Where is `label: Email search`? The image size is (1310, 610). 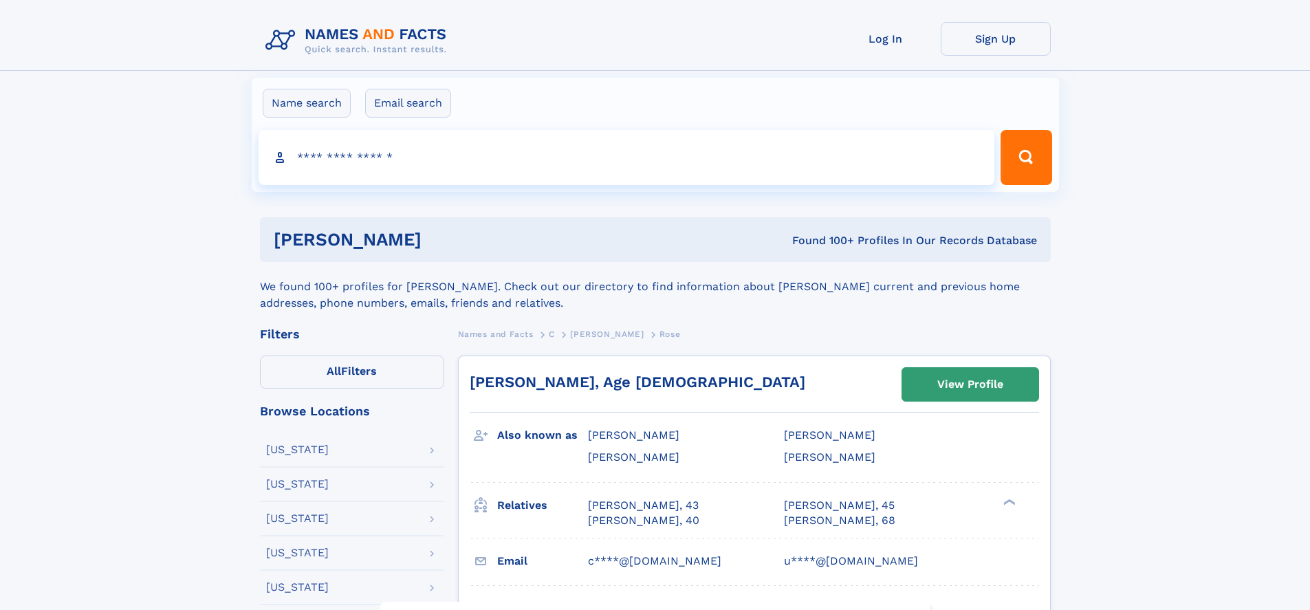
label: Email search is located at coordinates (408, 103).